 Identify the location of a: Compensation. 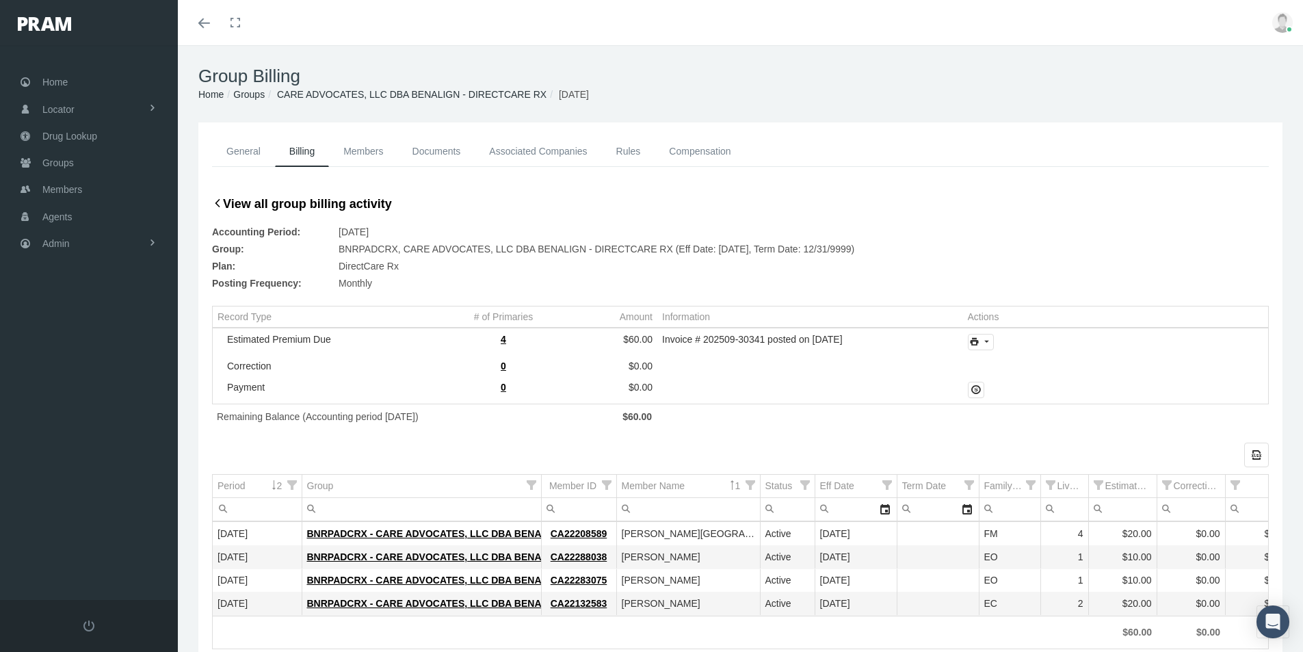
(700, 151).